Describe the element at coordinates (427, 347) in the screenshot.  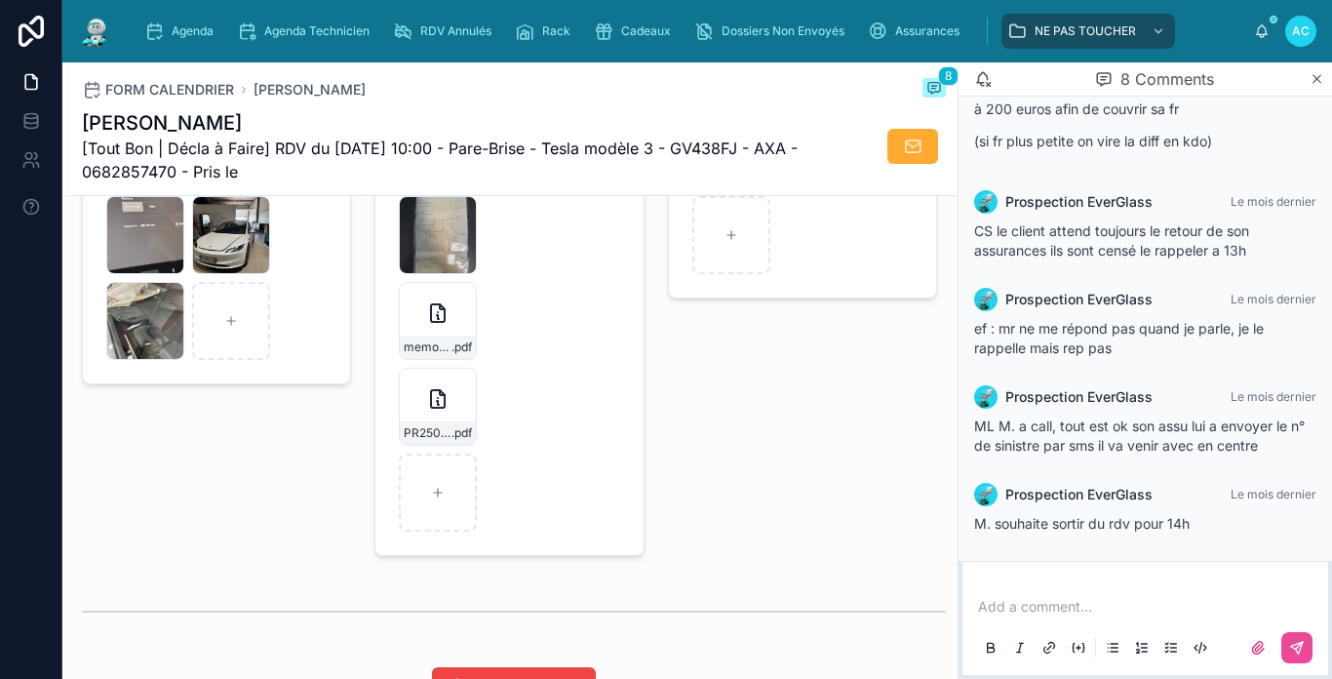
I see `span: memo-tesla` at that location.